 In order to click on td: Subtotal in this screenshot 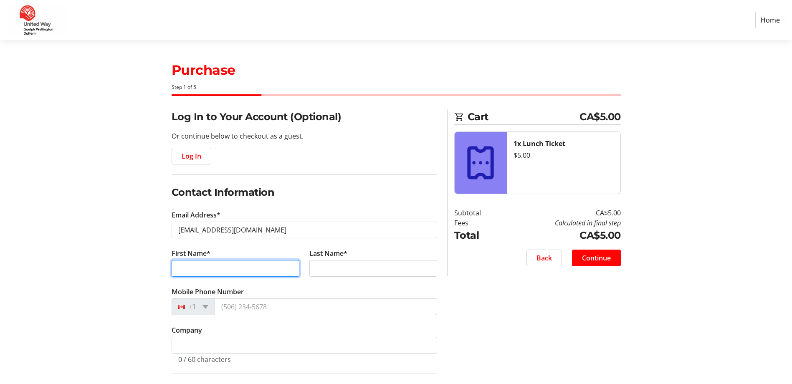, I will do `click(478, 213)`.